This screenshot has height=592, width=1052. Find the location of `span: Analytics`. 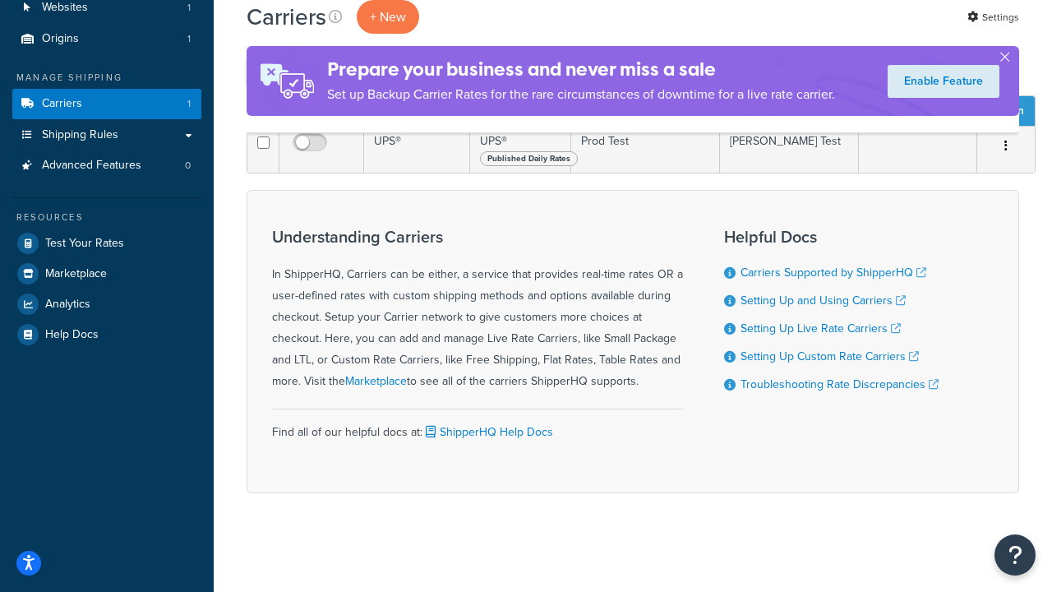

span: Analytics is located at coordinates (67, 304).